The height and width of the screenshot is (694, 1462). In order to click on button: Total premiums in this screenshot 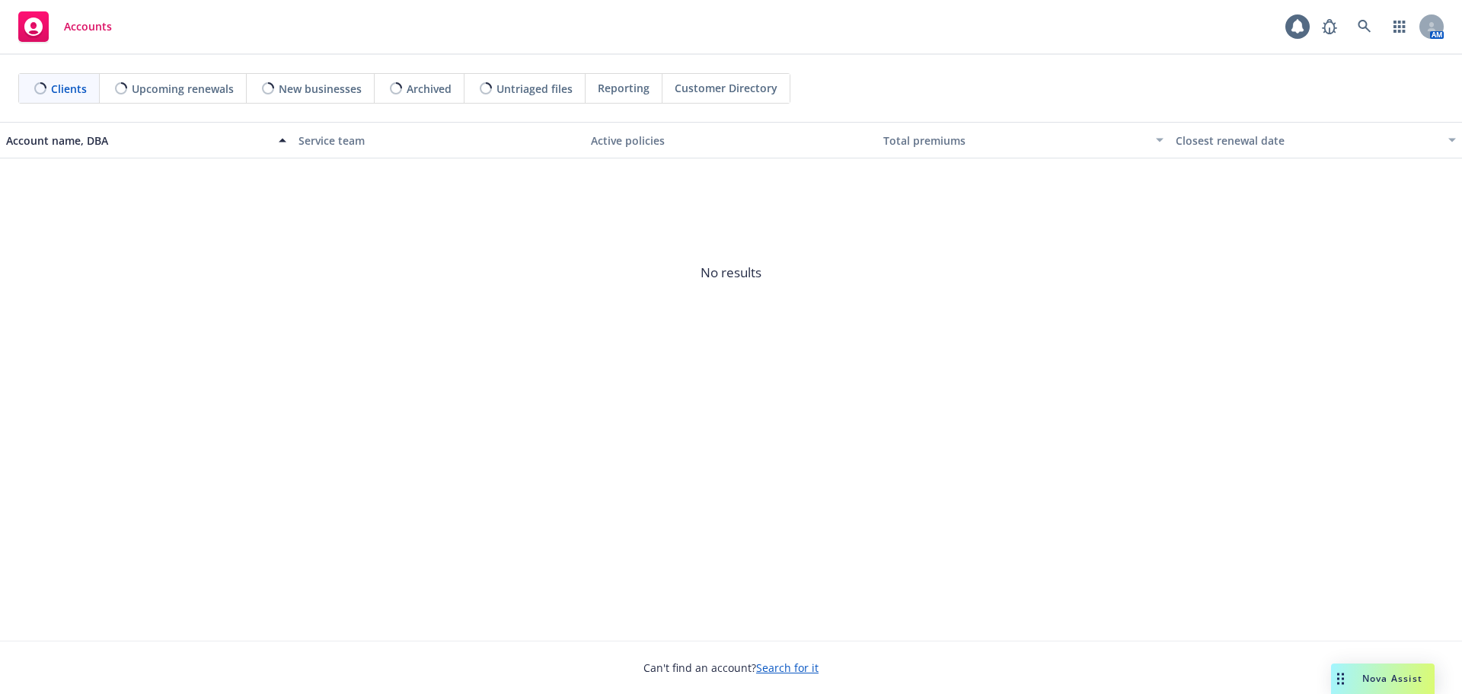, I will do `click(1024, 140)`.